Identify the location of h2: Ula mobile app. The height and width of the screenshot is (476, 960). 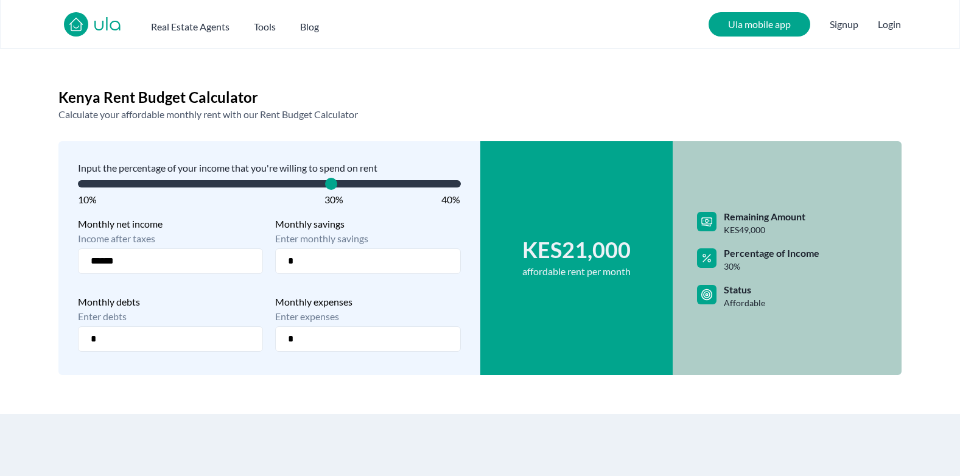
(759, 24).